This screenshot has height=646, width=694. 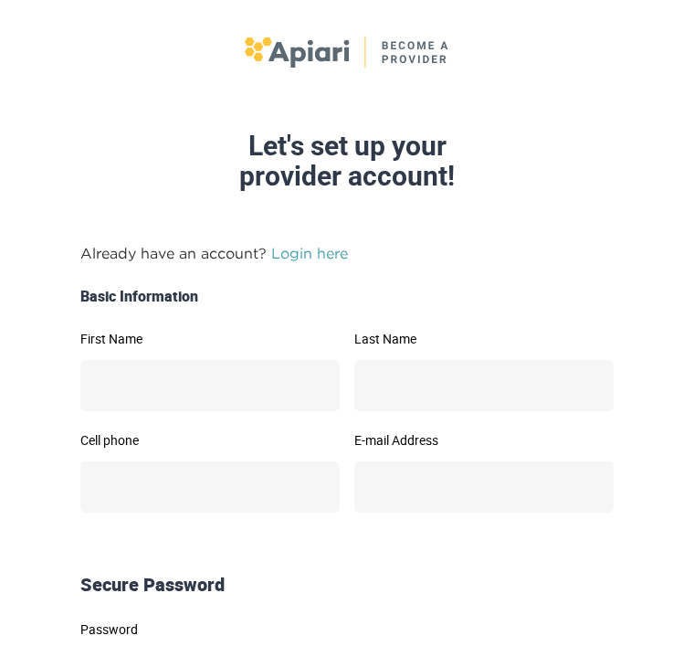 What do you see at coordinates (310, 253) in the screenshot?
I see `a: Login here` at bounding box center [310, 253].